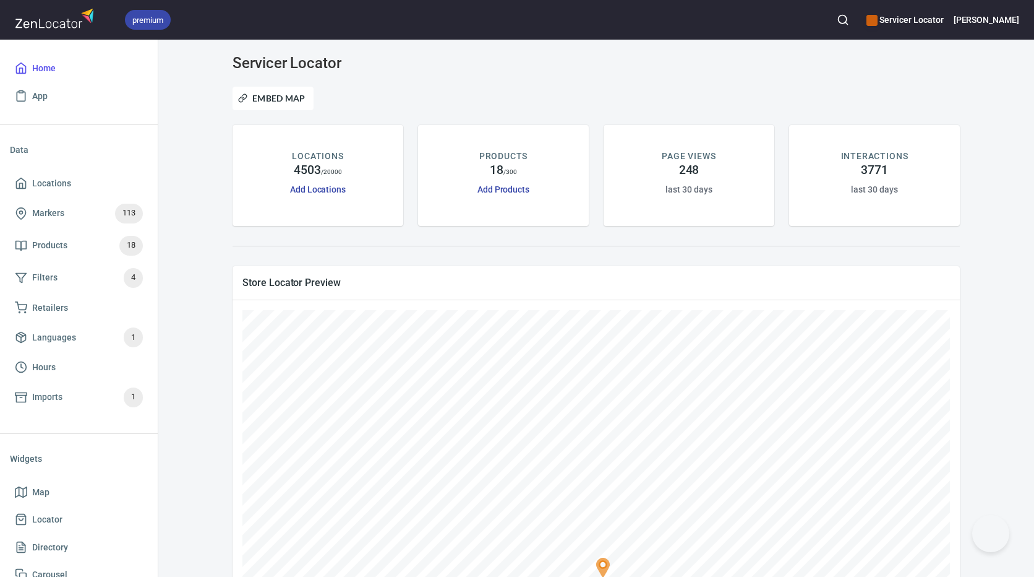 This screenshot has width=1034, height=577. Describe the element at coordinates (47, 397) in the screenshot. I see `span: Imports` at that location.